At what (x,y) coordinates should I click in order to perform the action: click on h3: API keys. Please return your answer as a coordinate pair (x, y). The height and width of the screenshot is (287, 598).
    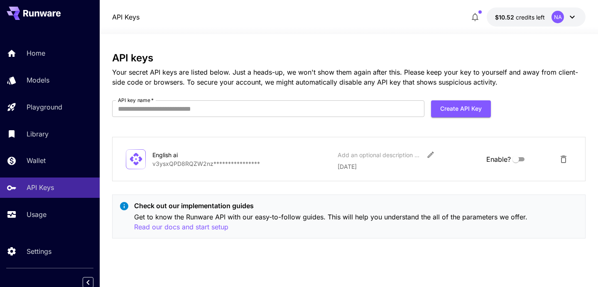
    Looking at the image, I should click on (349, 58).